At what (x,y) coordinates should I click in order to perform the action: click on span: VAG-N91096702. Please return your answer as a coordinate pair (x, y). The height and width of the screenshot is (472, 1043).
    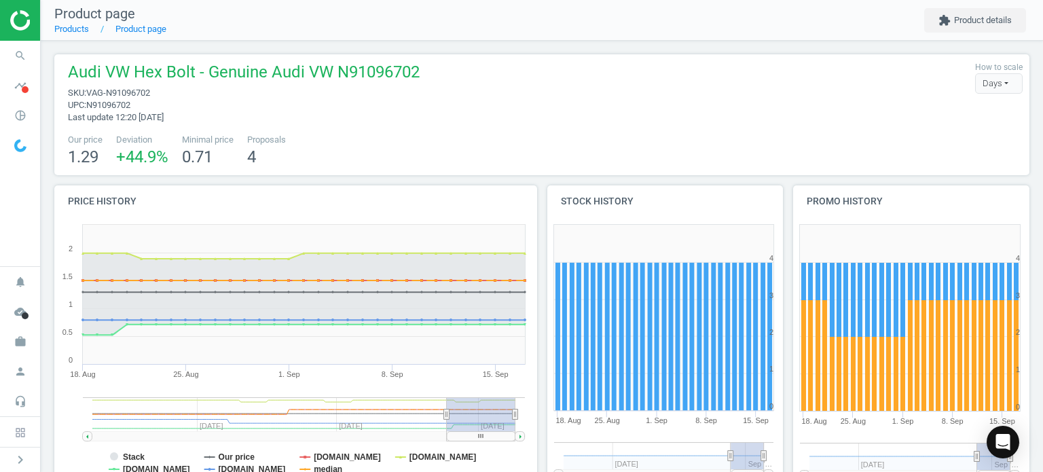
    Looking at the image, I should click on (118, 92).